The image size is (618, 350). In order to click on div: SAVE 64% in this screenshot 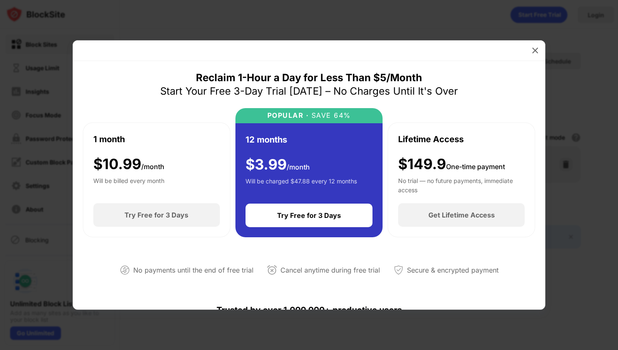, I will do `click(329, 115)`.